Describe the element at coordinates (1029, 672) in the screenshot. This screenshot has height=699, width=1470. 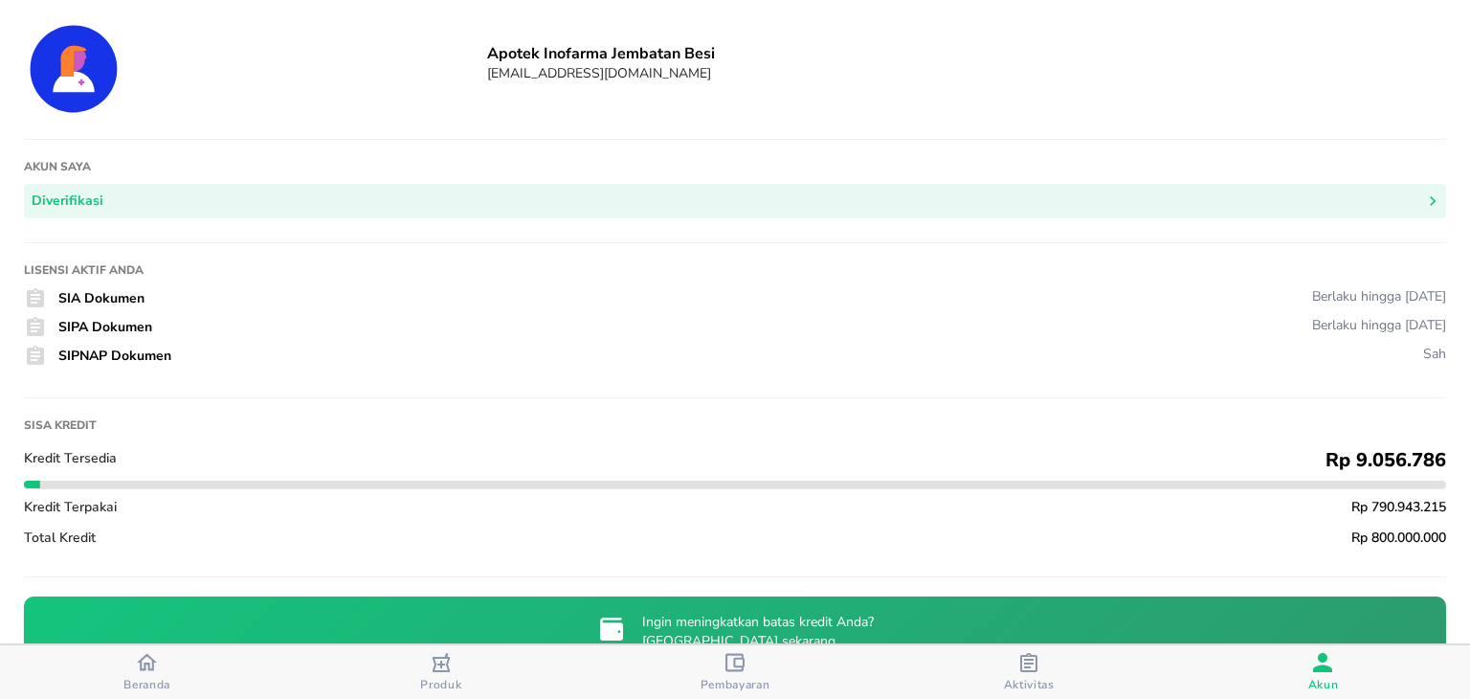
I see `button: Aktivitas` at that location.